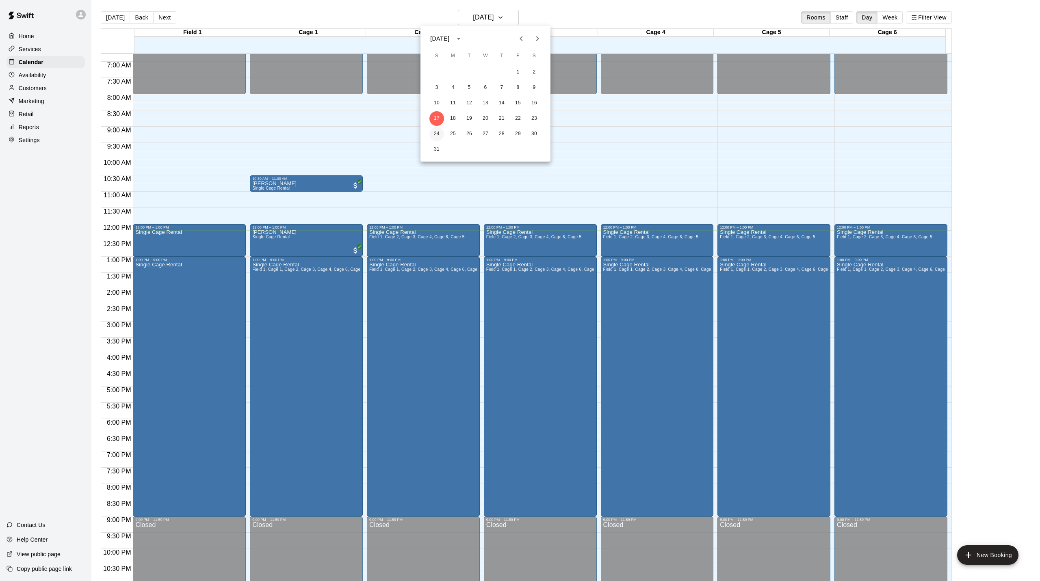 The width and height of the screenshot is (1040, 581). What do you see at coordinates (534, 72) in the screenshot?
I see `button: 2` at bounding box center [534, 72].